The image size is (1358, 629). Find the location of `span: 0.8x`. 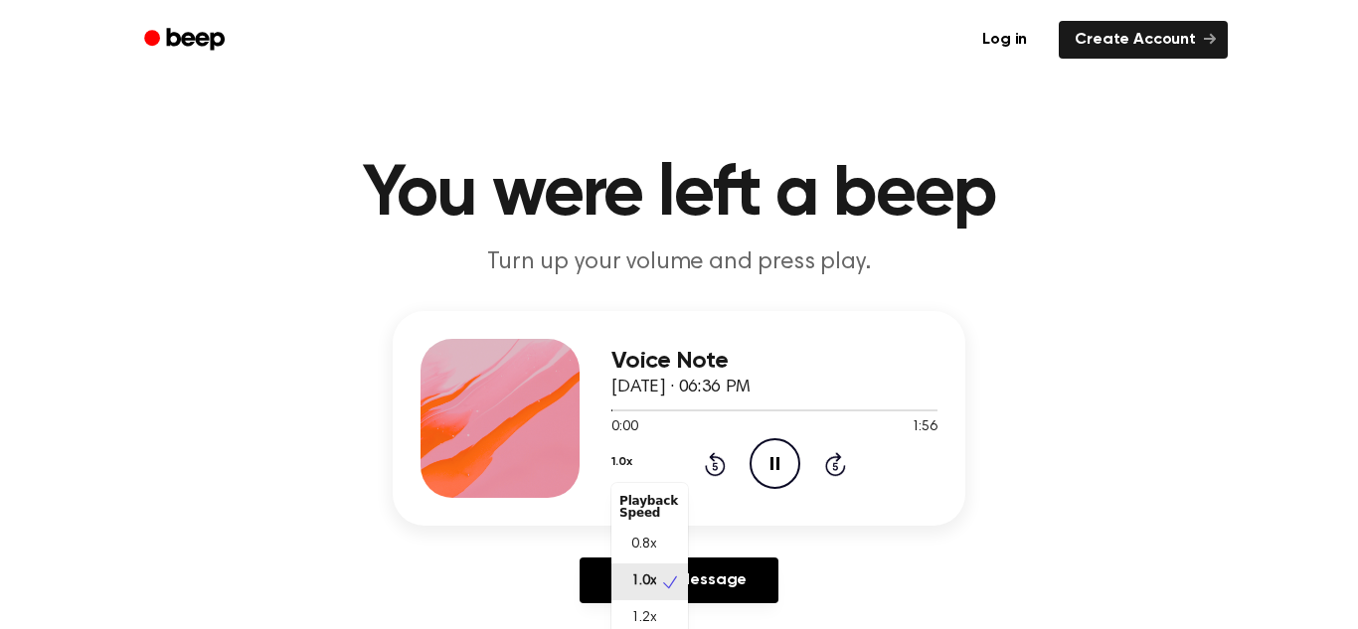

span: 0.8x is located at coordinates (643, 545).